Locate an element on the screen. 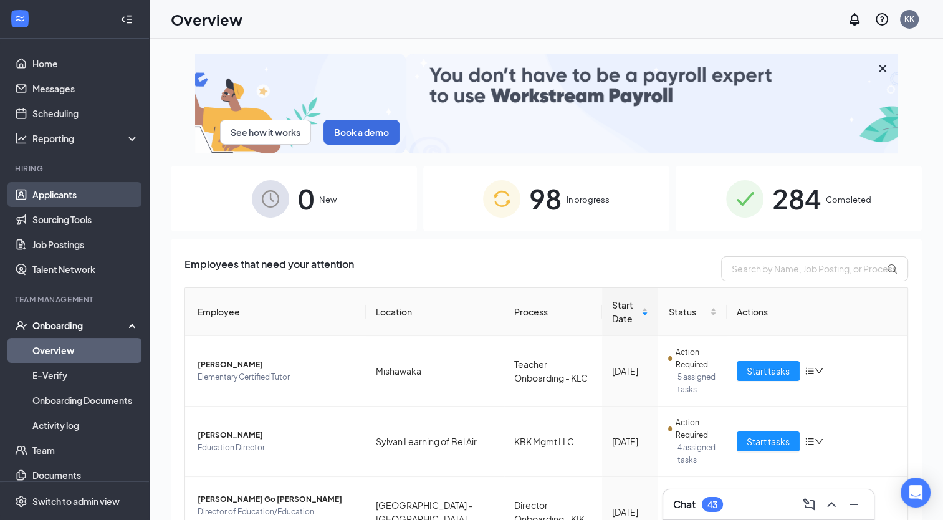 Image resolution: width=943 pixels, height=520 pixels. span: In progress is located at coordinates (588, 199).